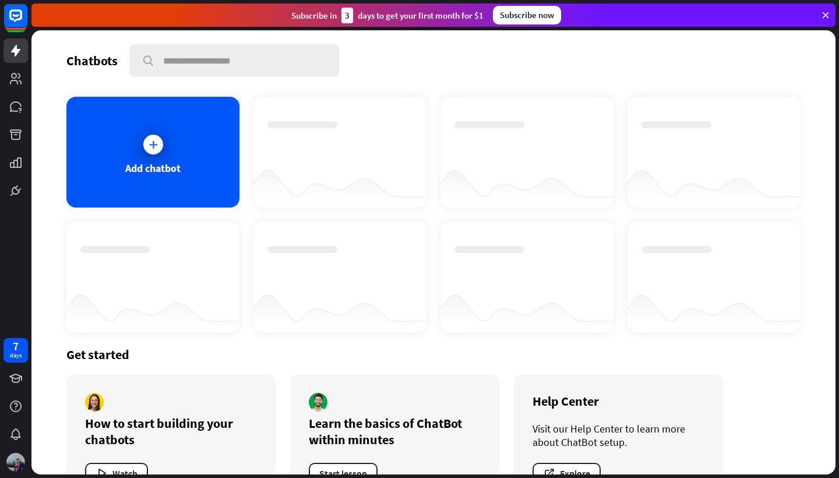 This screenshot has height=478, width=839. What do you see at coordinates (387, 15) in the screenshot?
I see `div: Subscribe in days to get your first month for $1` at bounding box center [387, 15].